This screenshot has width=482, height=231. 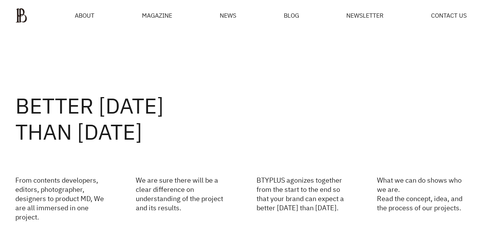 What do you see at coordinates (291, 15) in the screenshot?
I see `span: BLOG` at bounding box center [291, 15].